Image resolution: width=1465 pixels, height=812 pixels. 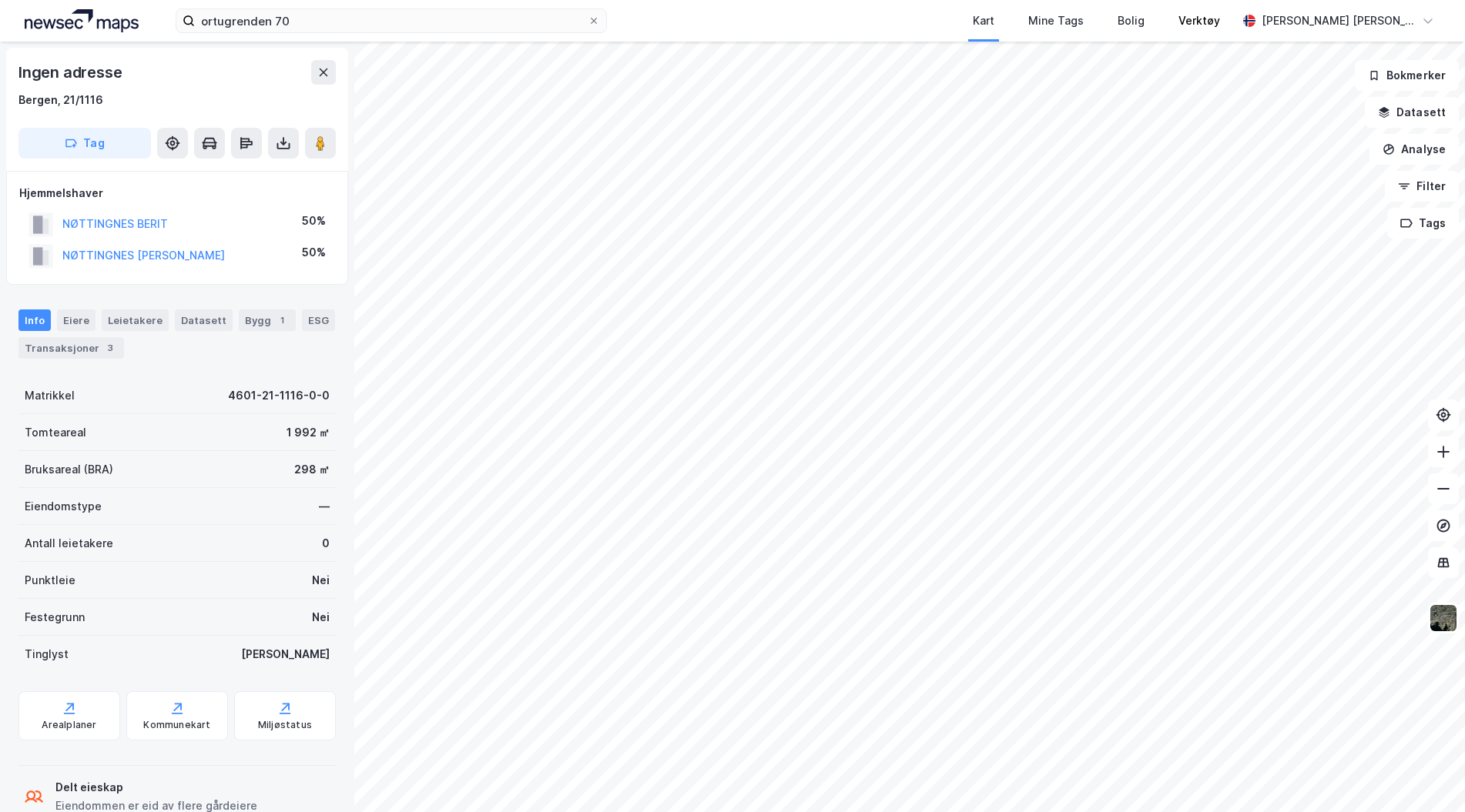 What do you see at coordinates (391, 21) in the screenshot?
I see `input: Søk på adresse, matrikkel, gårdeiere, leietakere eller personer` at bounding box center [391, 21].